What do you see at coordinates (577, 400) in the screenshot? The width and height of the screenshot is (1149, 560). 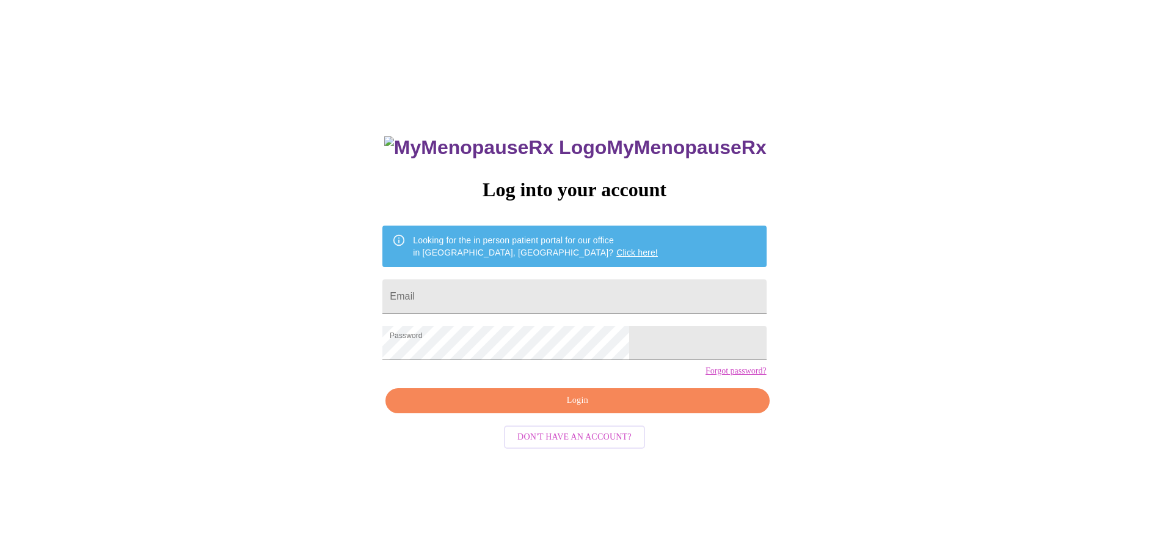 I see `span: Login` at bounding box center [577, 400].